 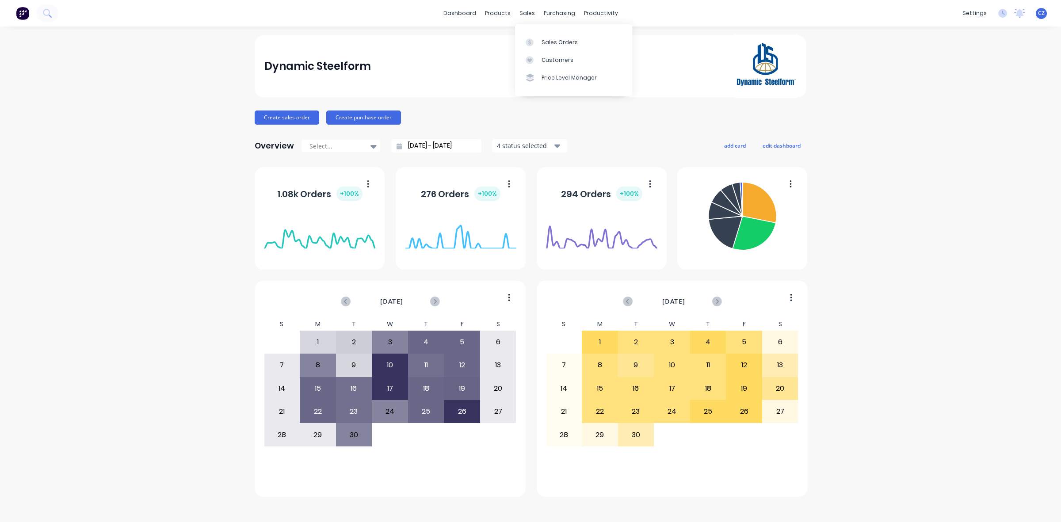 What do you see at coordinates (782, 145) in the screenshot?
I see `button: edit dashboard` at bounding box center [782, 145].